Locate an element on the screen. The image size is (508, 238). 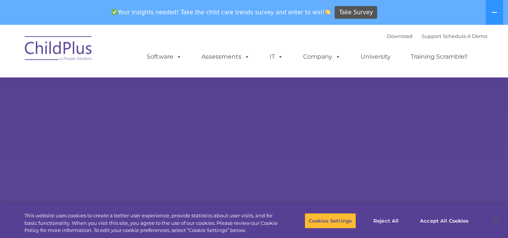
a: Assessments is located at coordinates (226, 57).